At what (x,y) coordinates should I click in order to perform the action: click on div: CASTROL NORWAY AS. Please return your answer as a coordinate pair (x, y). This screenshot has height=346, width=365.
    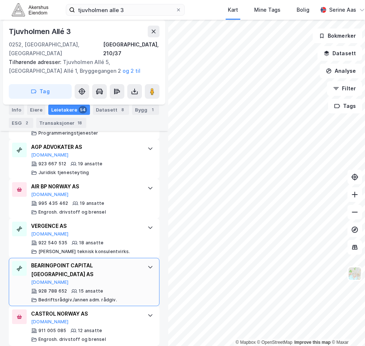
    Looking at the image, I should click on (85, 313).